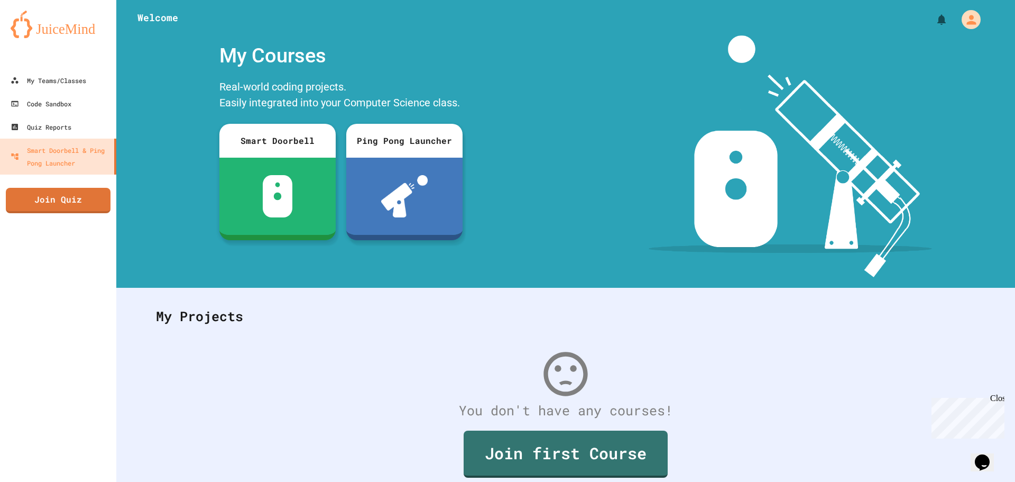 The width and height of the screenshot is (1015, 482). I want to click on div: You don't have any courses!, so click(566, 410).